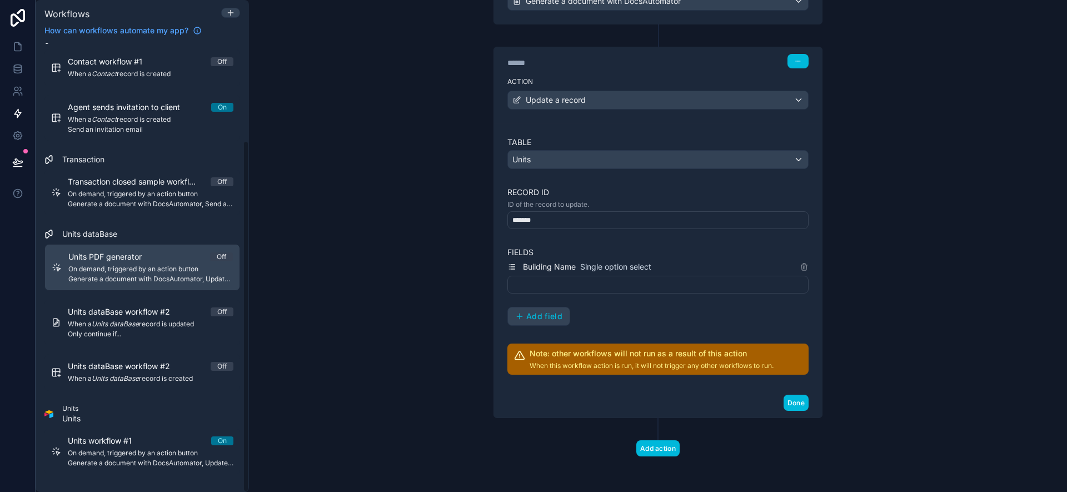 Image resolution: width=1067 pixels, height=492 pixels. Describe the element at coordinates (658, 160) in the screenshot. I see `button: Units` at that location.